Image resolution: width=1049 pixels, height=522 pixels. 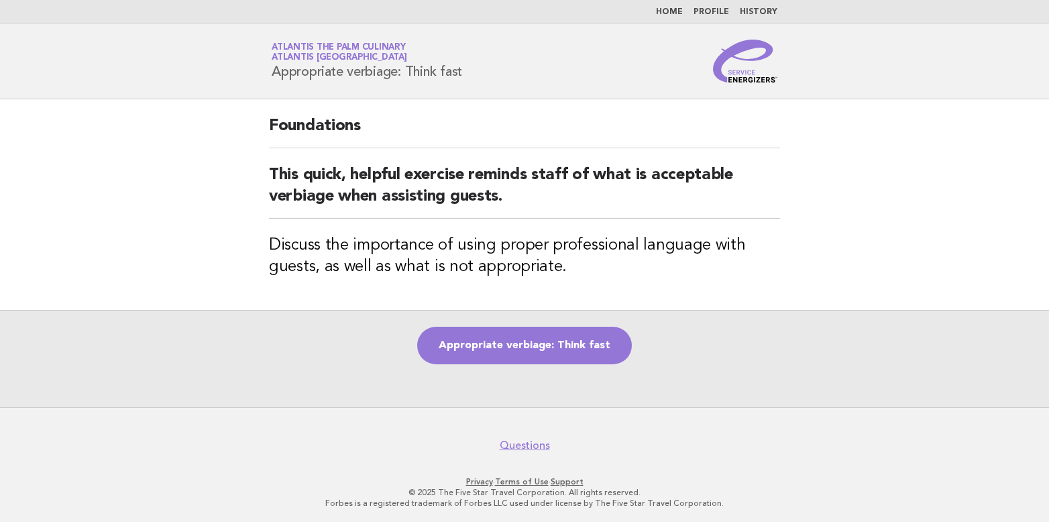 What do you see at coordinates (670, 12) in the screenshot?
I see `a: Home` at bounding box center [670, 12].